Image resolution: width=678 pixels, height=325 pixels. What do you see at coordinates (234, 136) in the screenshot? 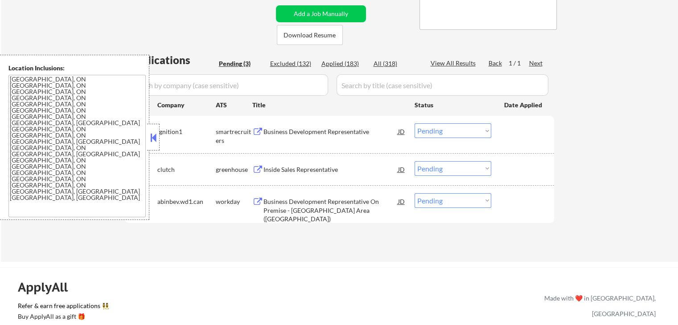
I see `div: smartrecruiters` at bounding box center [234, 136].